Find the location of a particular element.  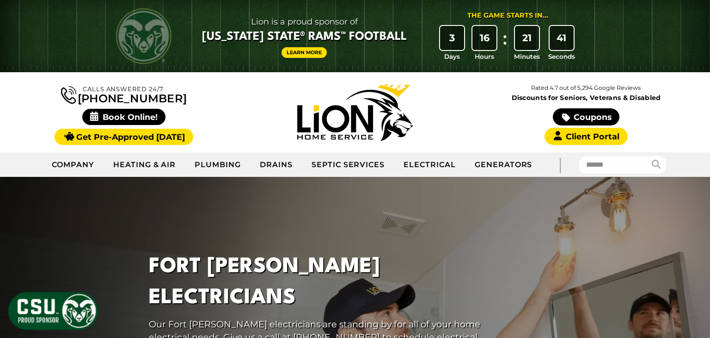

div: The Game Starts in... is located at coordinates (508, 16).